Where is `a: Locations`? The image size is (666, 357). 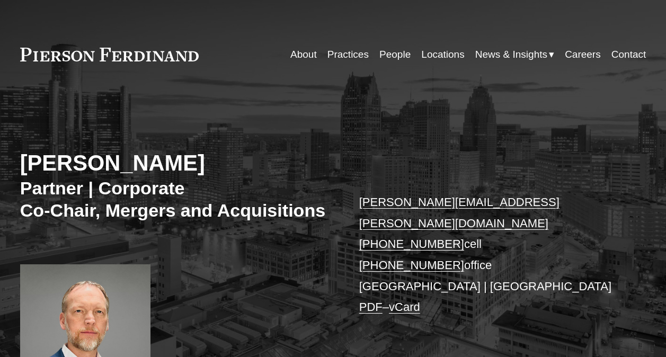 a: Locations is located at coordinates (443, 55).